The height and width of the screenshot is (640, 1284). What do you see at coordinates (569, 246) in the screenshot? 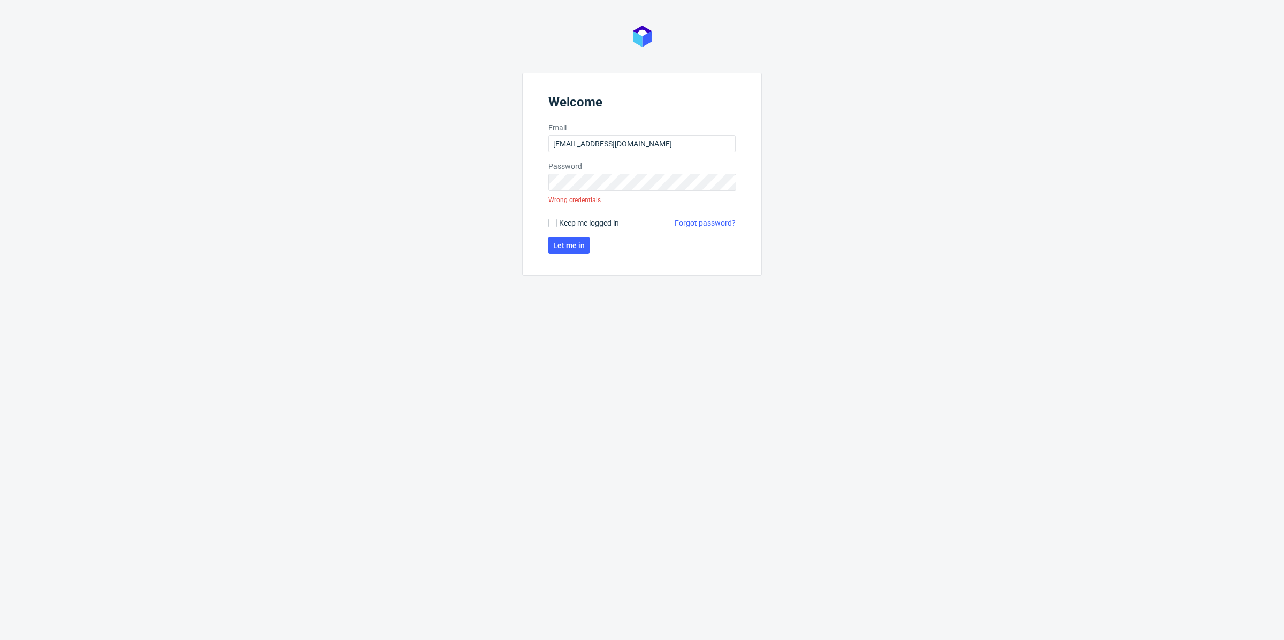
I see `span: Let me in` at bounding box center [569, 246].